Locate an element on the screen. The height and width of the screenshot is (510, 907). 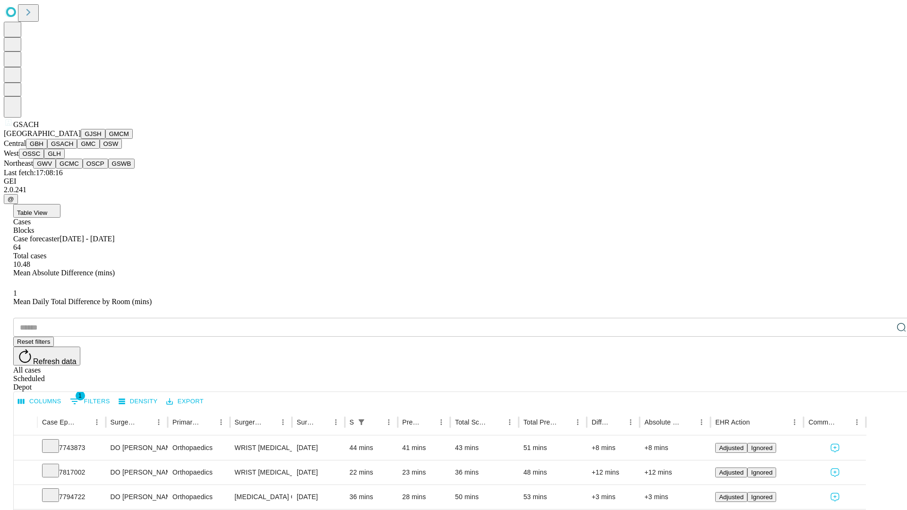
span: Central is located at coordinates (15, 143).